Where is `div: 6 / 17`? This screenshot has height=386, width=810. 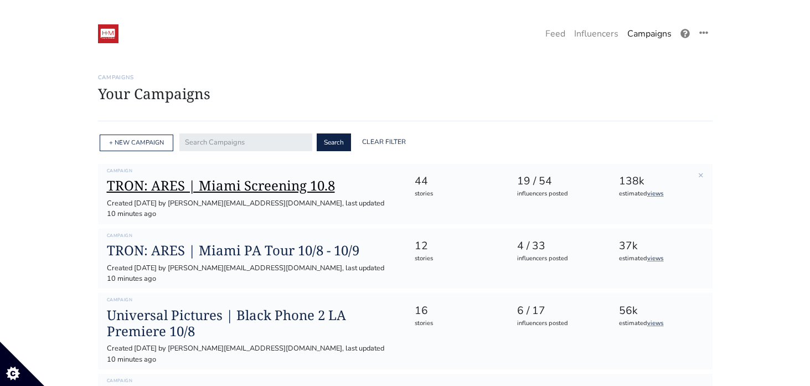 div: 6 / 17 is located at coordinates (558, 310).